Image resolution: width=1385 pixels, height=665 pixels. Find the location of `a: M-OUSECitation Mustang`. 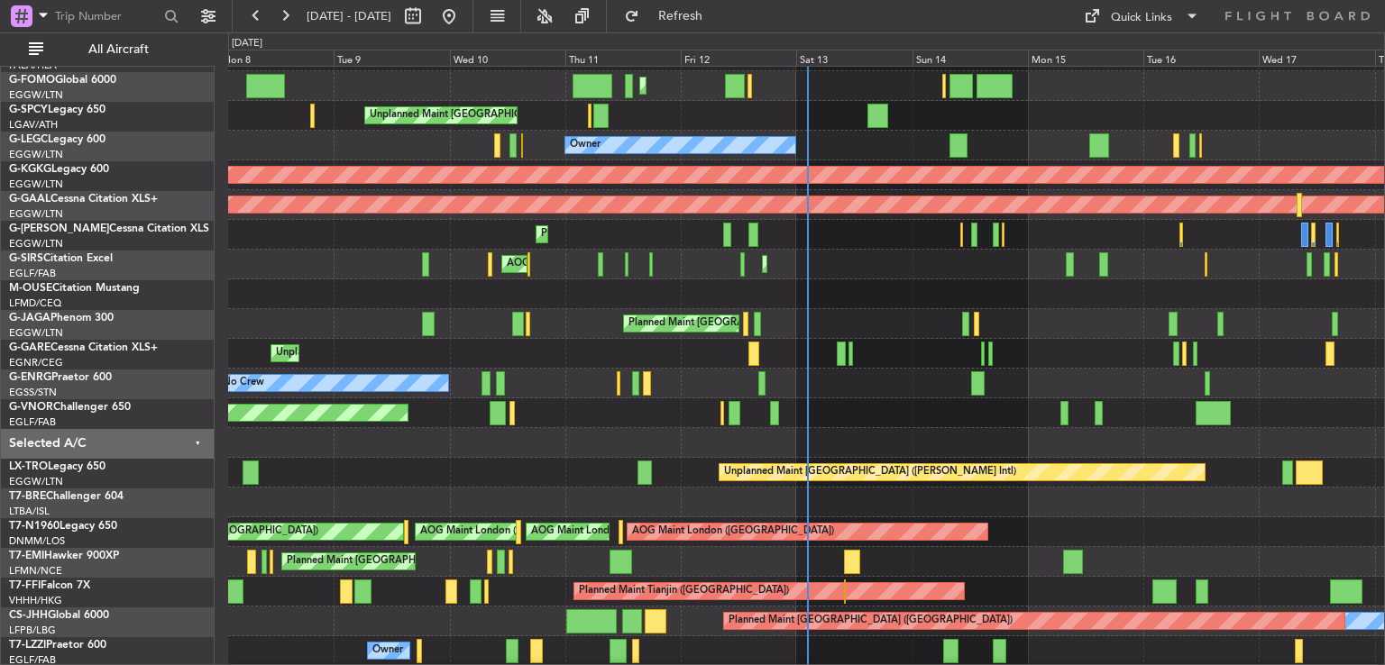

a: M-OUSECitation Mustang is located at coordinates (74, 289).